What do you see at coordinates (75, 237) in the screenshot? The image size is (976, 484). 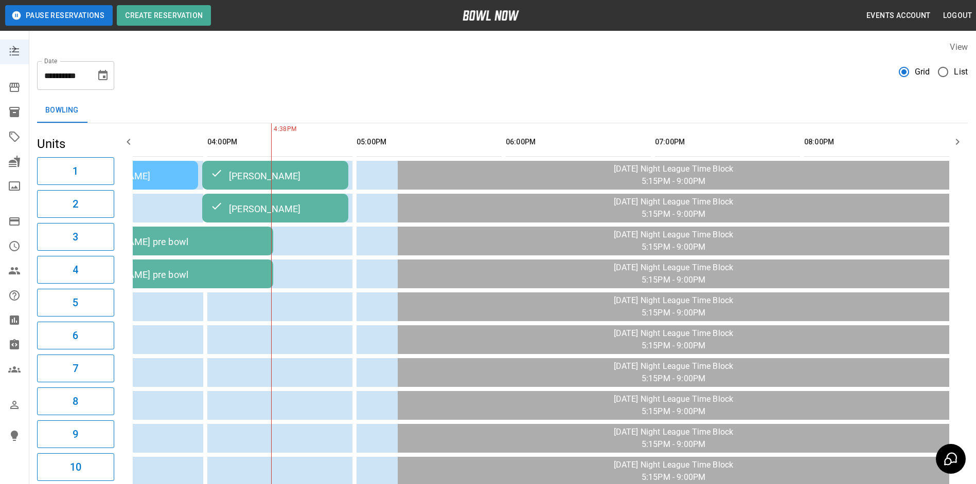 I see `h6: 3` at bounding box center [75, 237].